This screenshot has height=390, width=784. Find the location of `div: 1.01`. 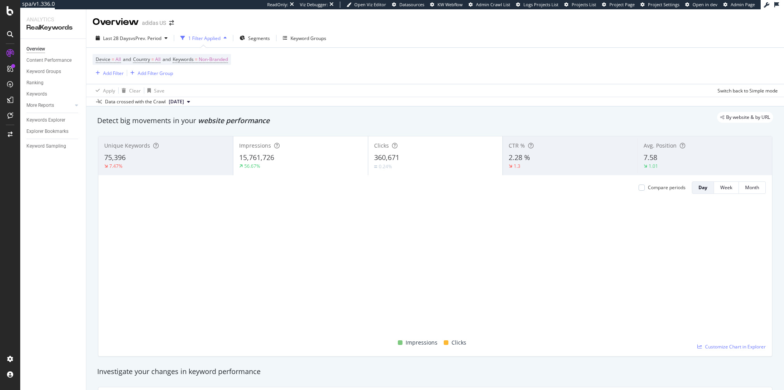

div: 1.01 is located at coordinates (653, 166).